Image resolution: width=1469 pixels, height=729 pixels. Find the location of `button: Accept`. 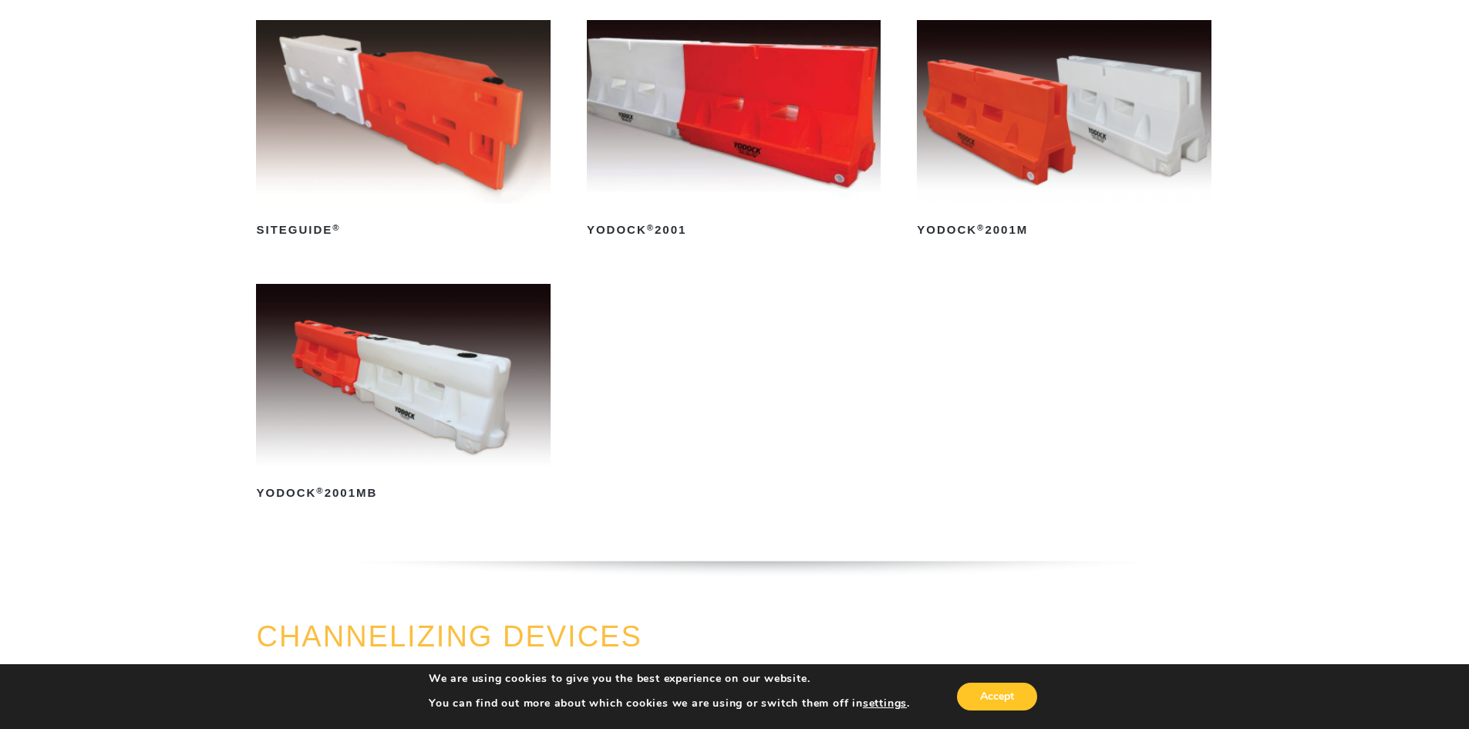

button: Accept is located at coordinates (997, 696).